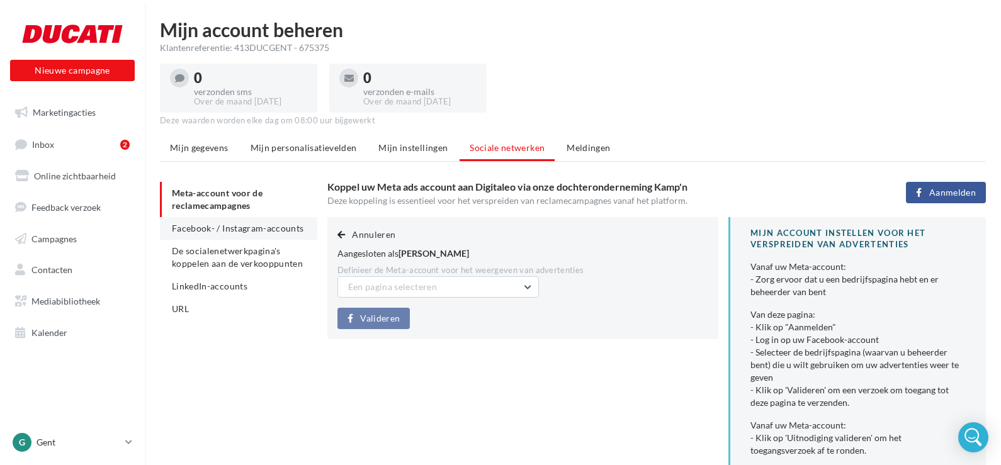 This screenshot has width=1001, height=465. I want to click on div: MIJN ACCOUNT INSTELLEN VOOR HET VERSPREIDEN VAN ADVERTENTIES, so click(858, 239).